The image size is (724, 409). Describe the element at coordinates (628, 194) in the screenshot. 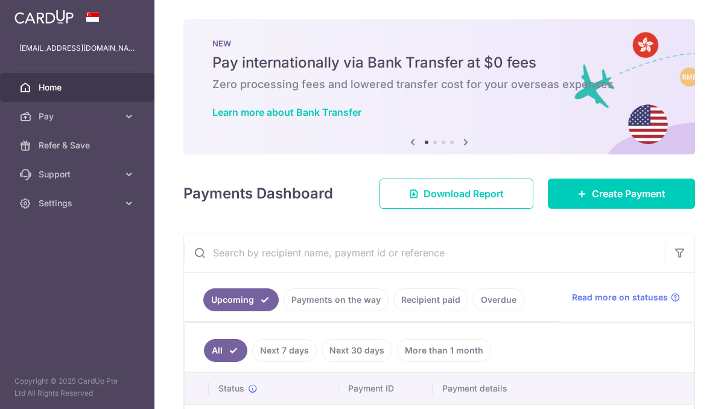

I see `span: Create Payment` at that location.